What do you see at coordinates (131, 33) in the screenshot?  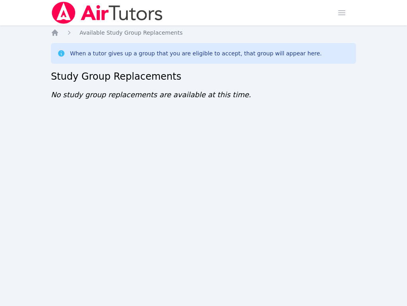 I see `span: Available Study Group Replacements` at bounding box center [131, 33].